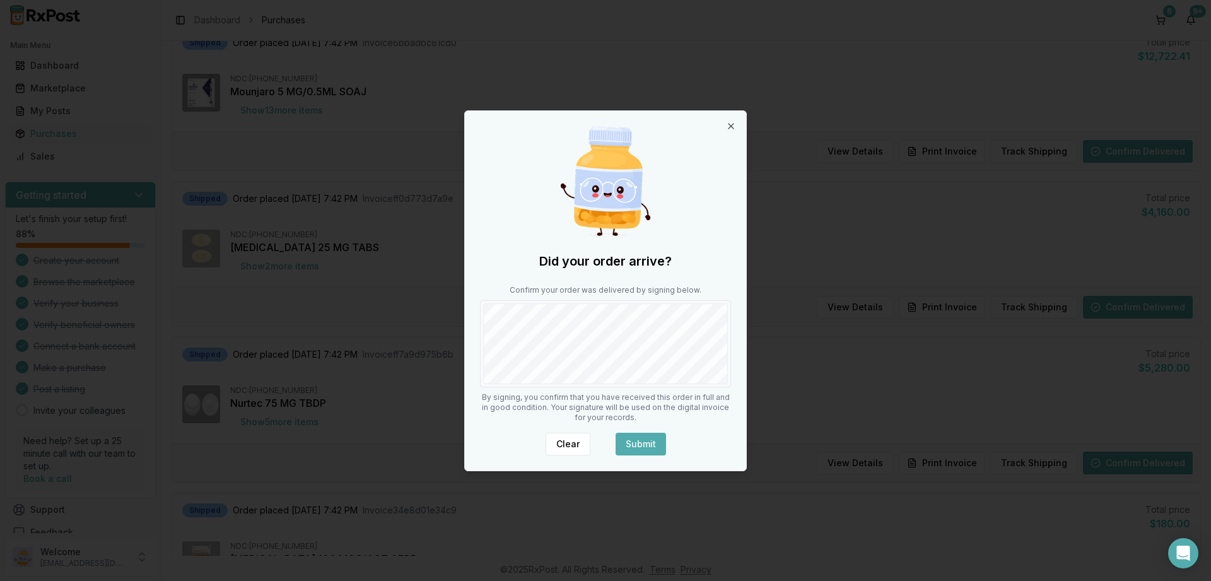 The height and width of the screenshot is (581, 1211). Describe the element at coordinates (605, 182) in the screenshot. I see `img: Happy Pill Bottle` at that location.